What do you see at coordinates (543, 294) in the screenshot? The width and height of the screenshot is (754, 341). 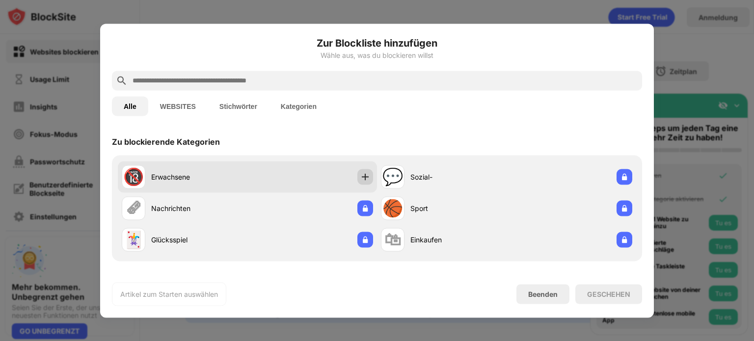 I see `div: Beenden` at bounding box center [543, 294].